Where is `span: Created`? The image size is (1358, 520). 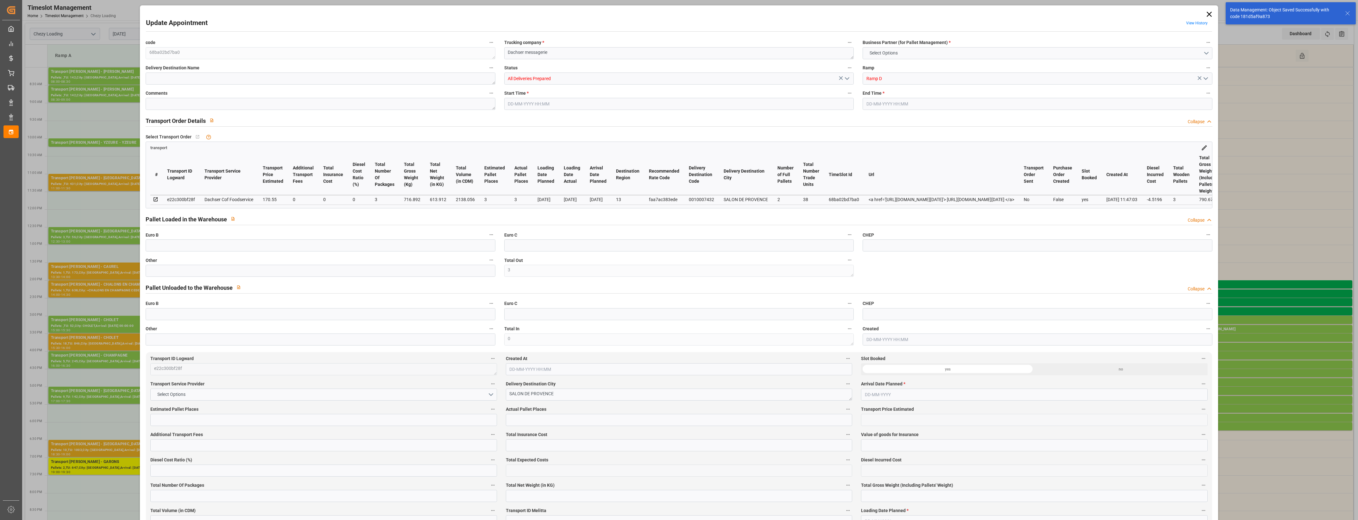
span: Created is located at coordinates (870, 329).